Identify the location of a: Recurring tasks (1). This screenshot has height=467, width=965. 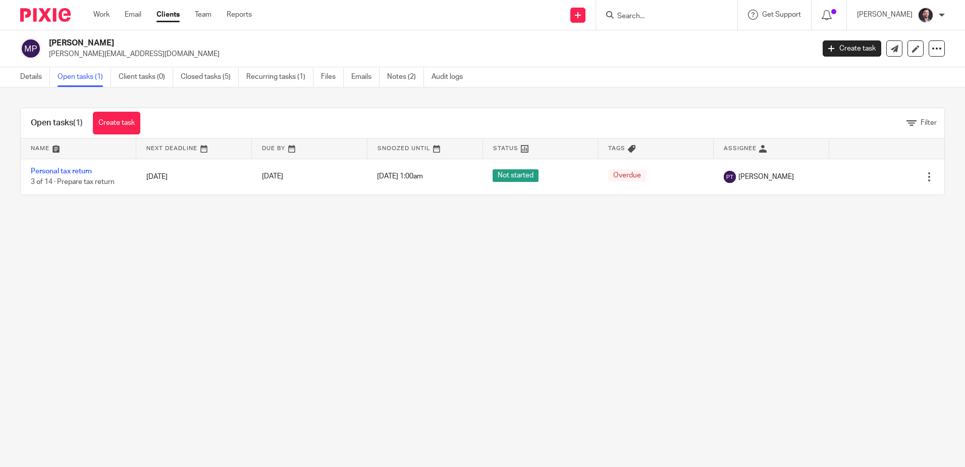
(280, 77).